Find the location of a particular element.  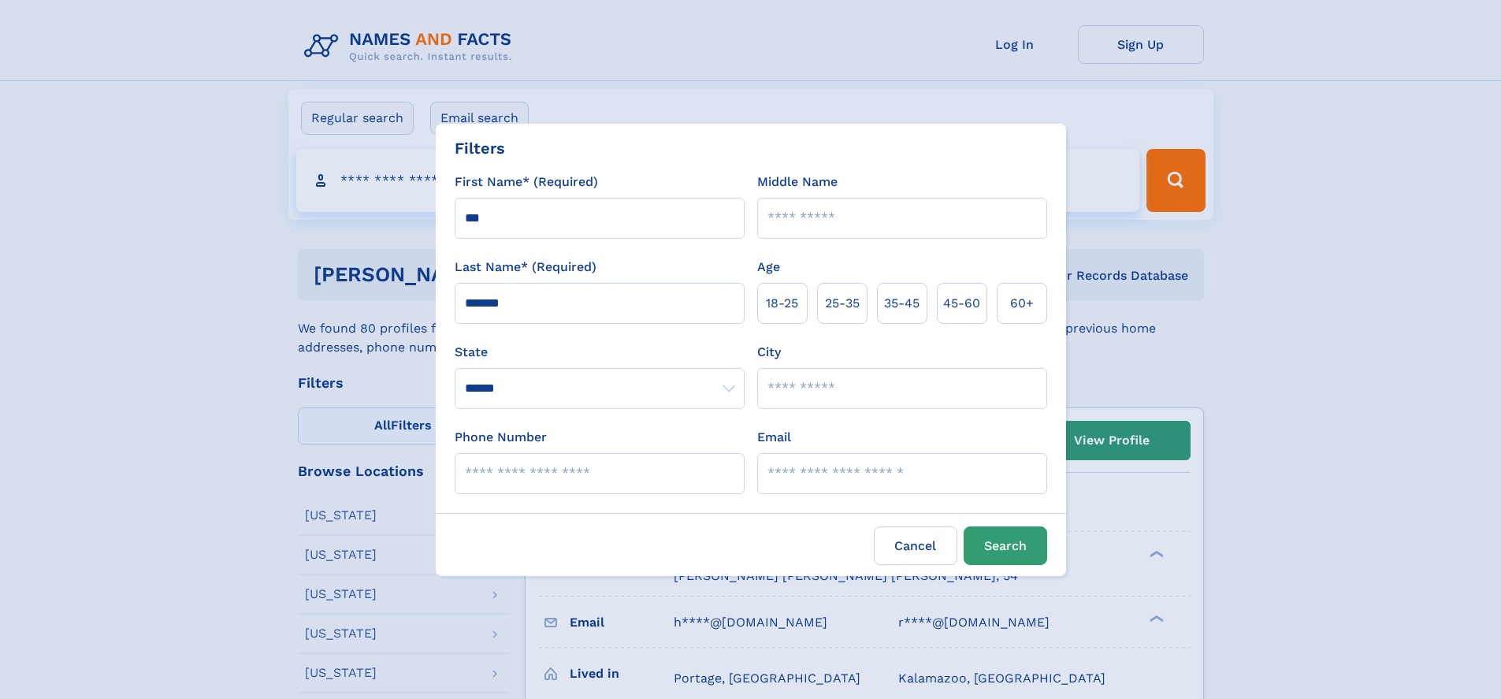

span: 25‑35 is located at coordinates (842, 303).